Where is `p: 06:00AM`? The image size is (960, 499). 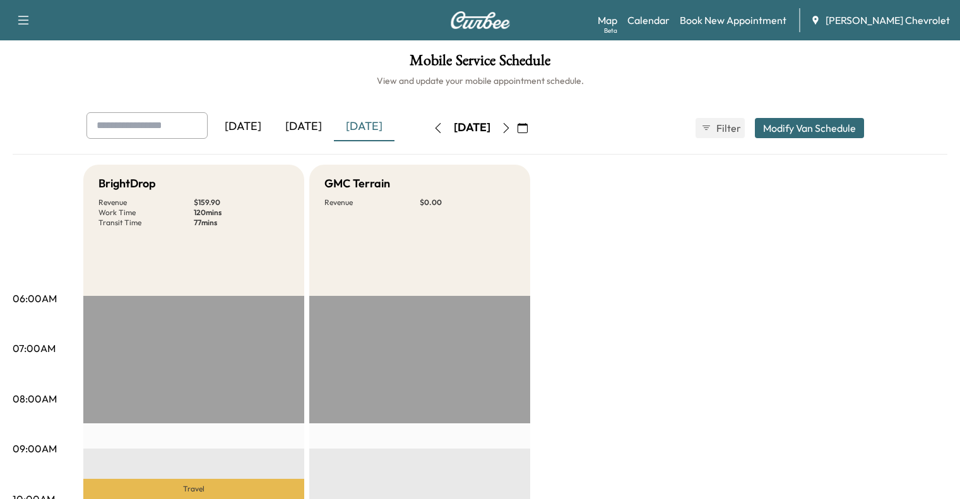
p: 06:00AM is located at coordinates (35, 299).